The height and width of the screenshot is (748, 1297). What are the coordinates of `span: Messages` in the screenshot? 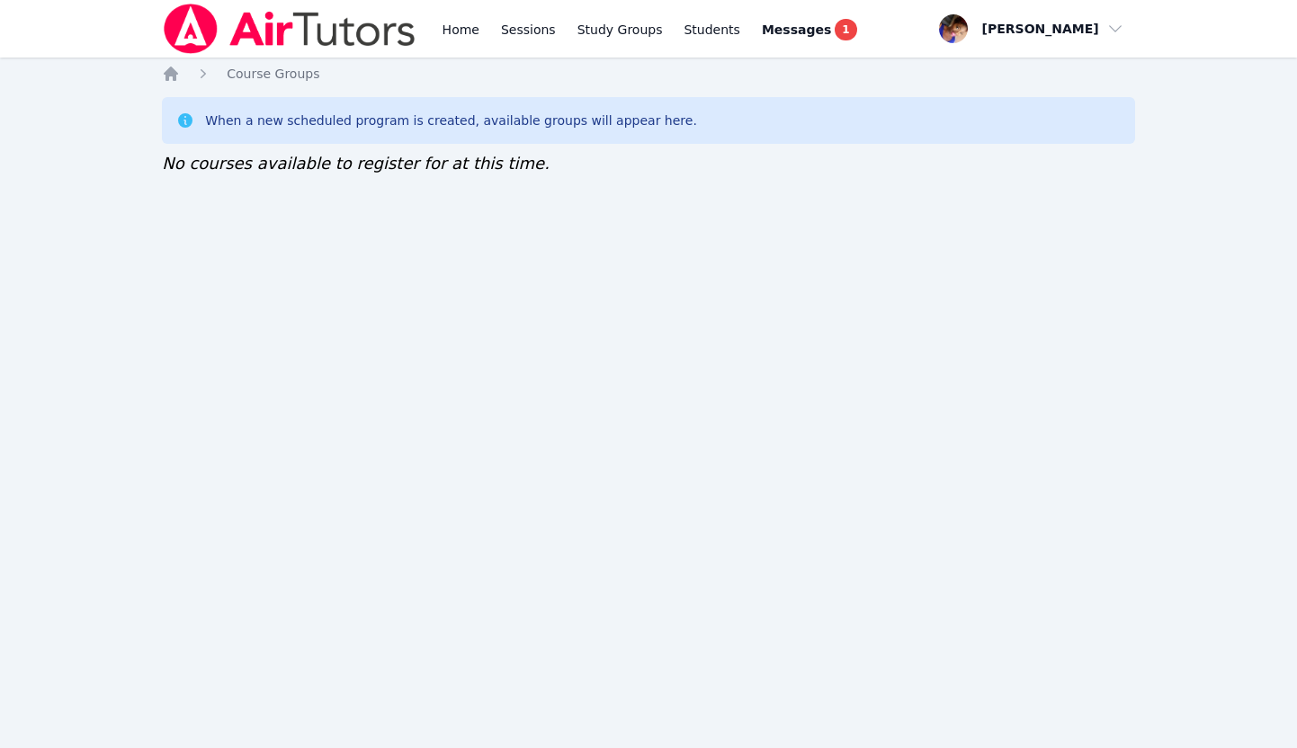 It's located at (796, 30).